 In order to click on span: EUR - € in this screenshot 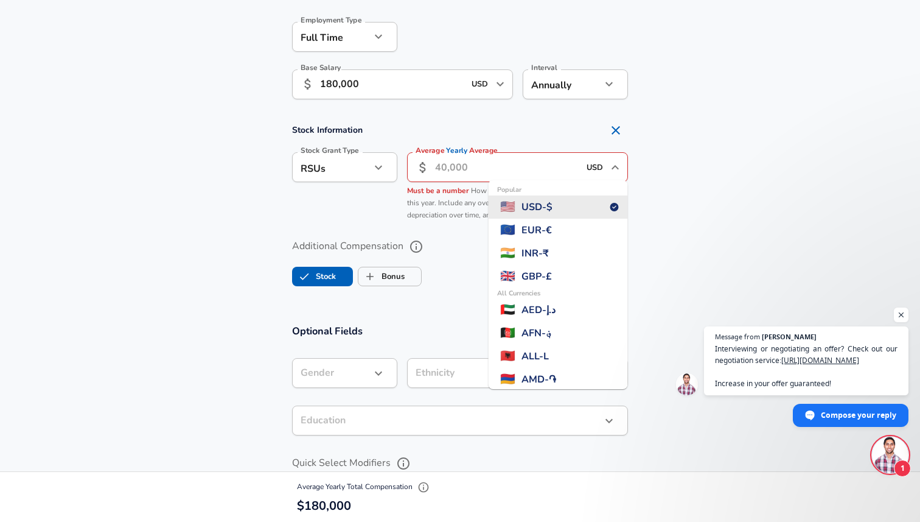, I will do `click(537, 230)`.